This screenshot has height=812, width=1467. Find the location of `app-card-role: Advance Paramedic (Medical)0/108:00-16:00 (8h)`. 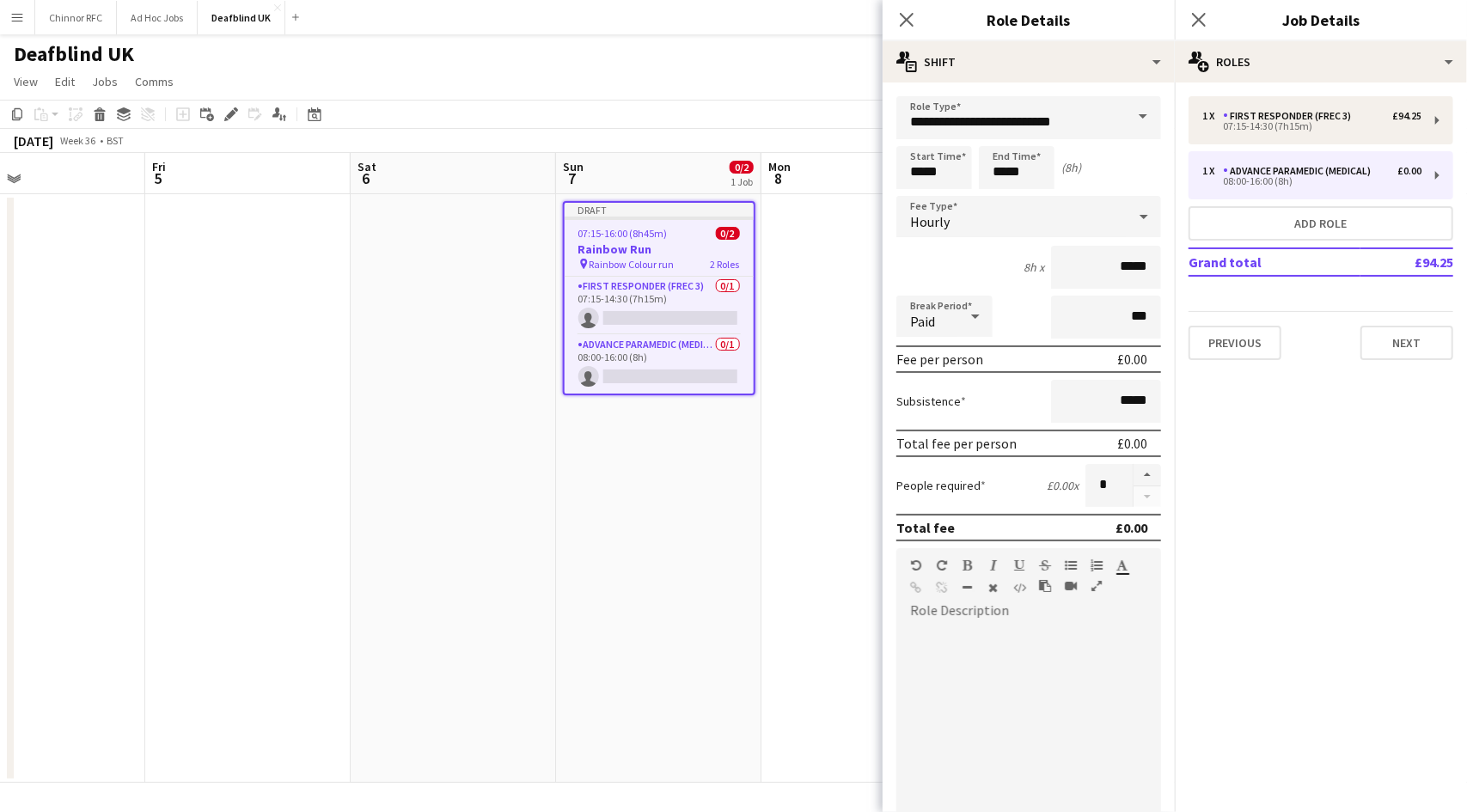

app-card-role: Advance Paramedic (Medical)0/108:00-16:00 (8h) is located at coordinates (659, 365).